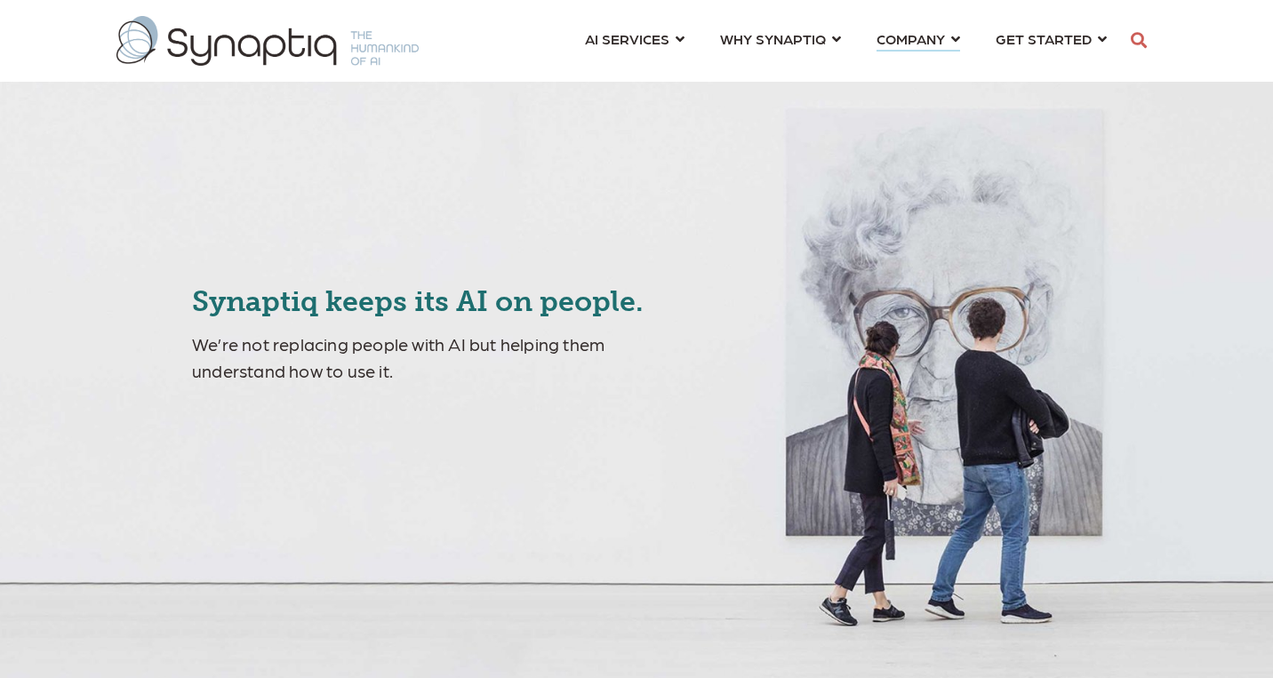 The image size is (1273, 678). What do you see at coordinates (446, 357) in the screenshot?
I see `p: We’re not replacing people with AI but helping them understand how to use it.` at bounding box center [446, 357].